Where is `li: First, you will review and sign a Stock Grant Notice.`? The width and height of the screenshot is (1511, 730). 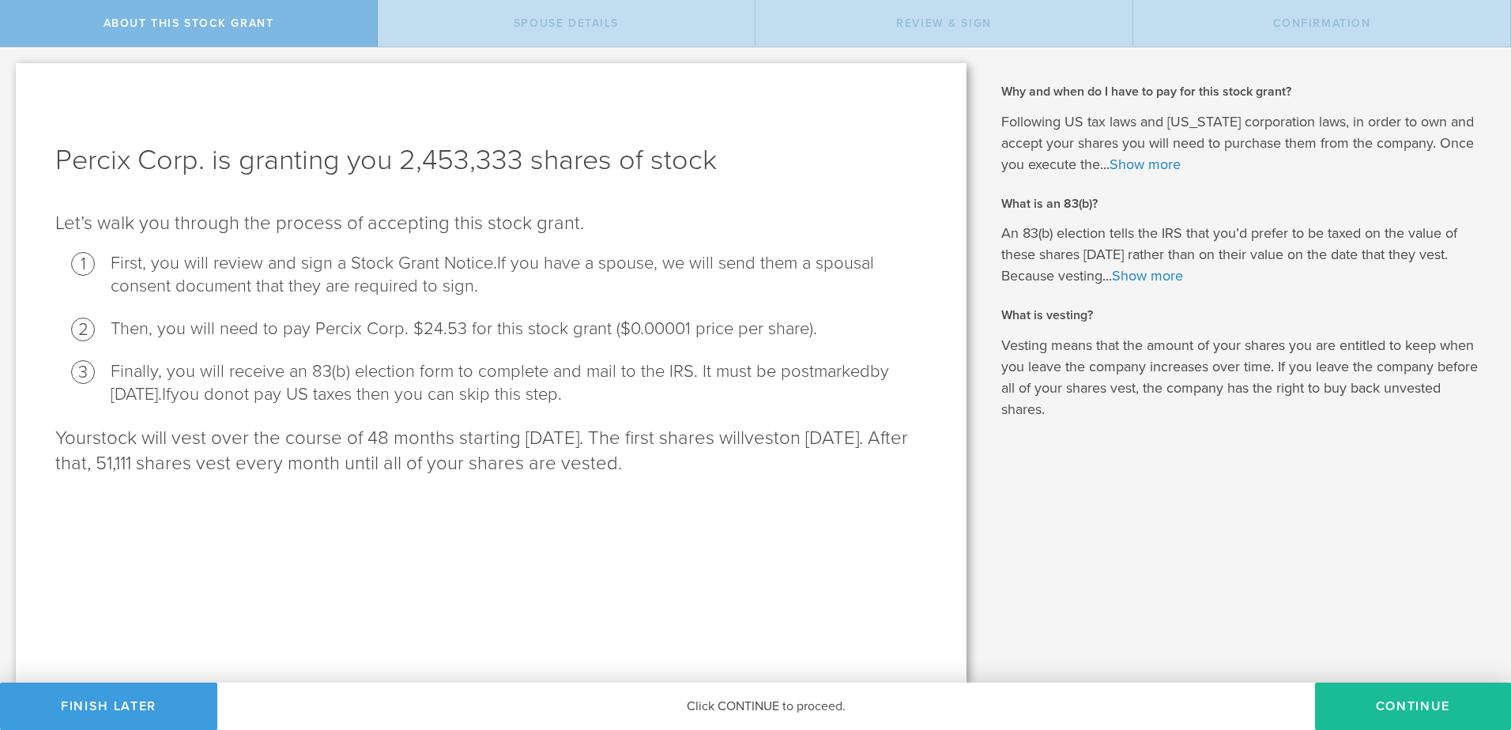
li: First, you will review and sign a Stock Grant Notice. is located at coordinates (518, 275).